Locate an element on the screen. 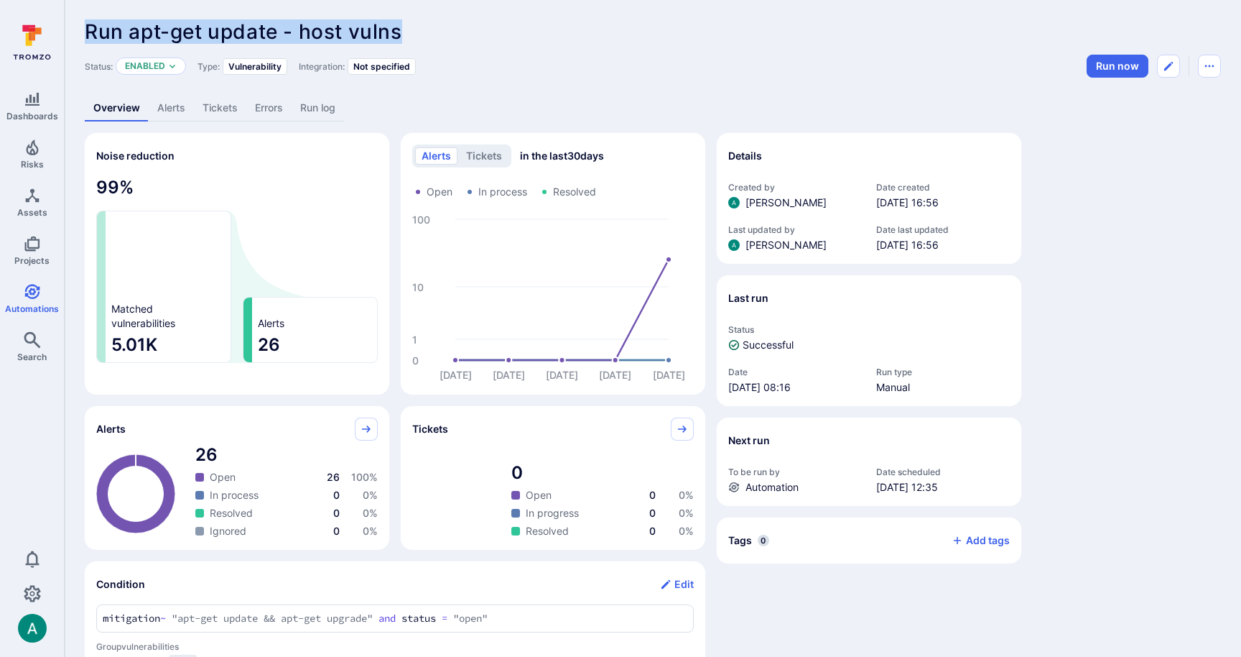 The image size is (1241, 657). p: Enabled is located at coordinates (145, 66).